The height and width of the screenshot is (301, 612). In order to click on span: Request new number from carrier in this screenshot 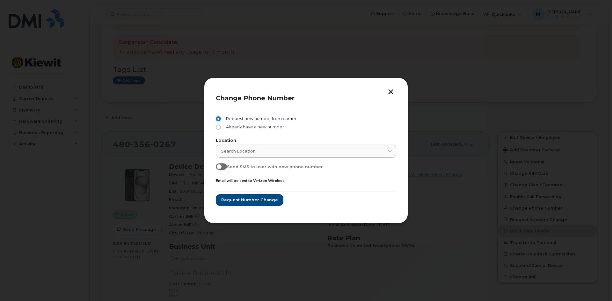, I will do `click(260, 119)`.